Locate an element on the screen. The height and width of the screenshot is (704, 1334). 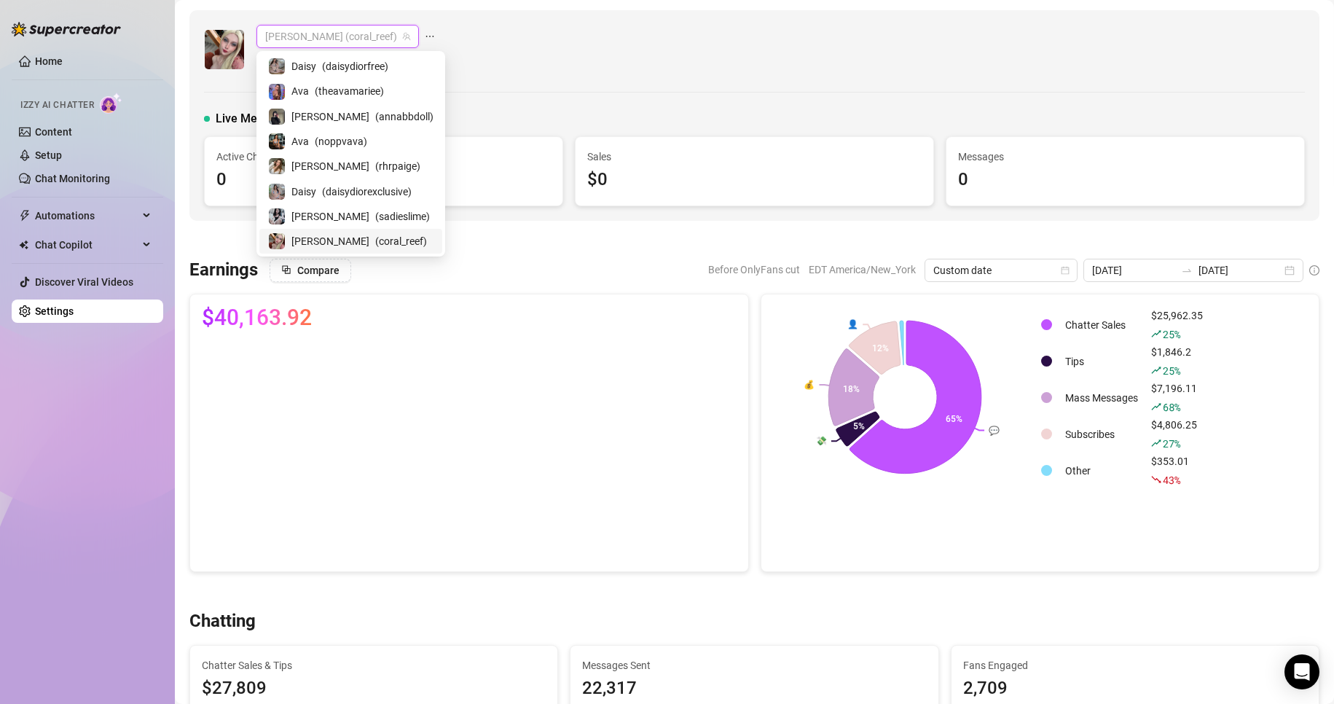
a: Discover Viral Videos is located at coordinates (84, 282).